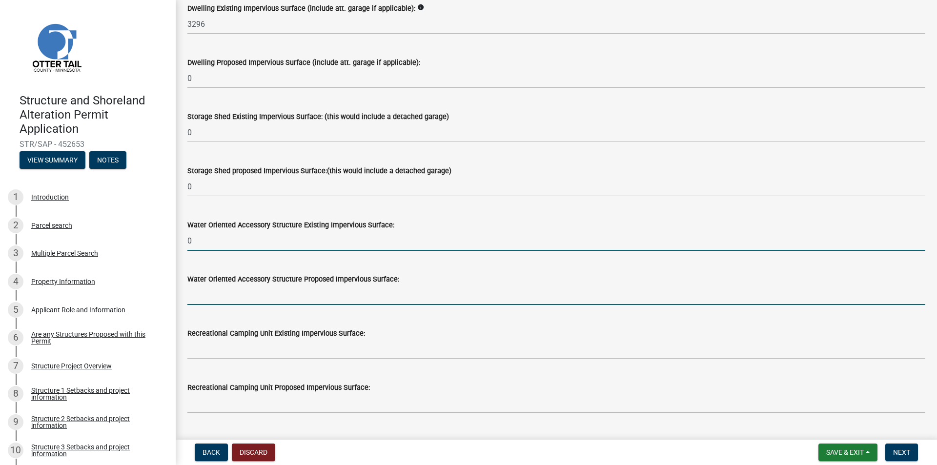  I want to click on label: Recreational Camping Unit Existing Impervious Surface:, so click(276, 334).